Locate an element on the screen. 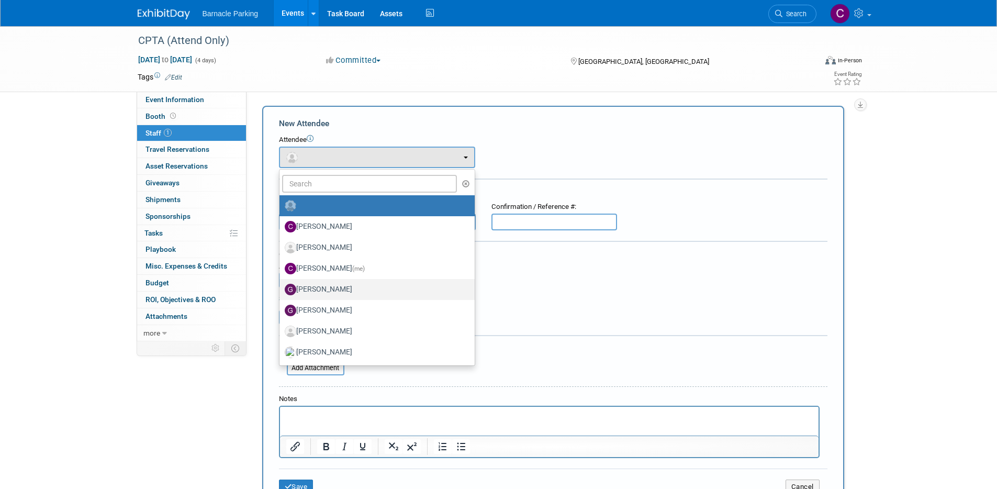 The width and height of the screenshot is (997, 489). a: more is located at coordinates (192, 333).